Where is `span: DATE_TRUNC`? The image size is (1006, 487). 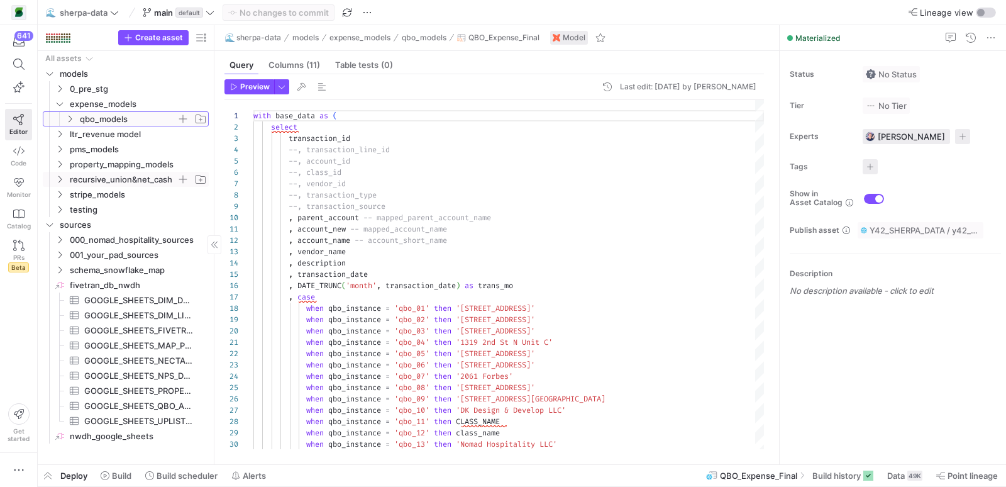 span: DATE_TRUNC is located at coordinates (319, 285).